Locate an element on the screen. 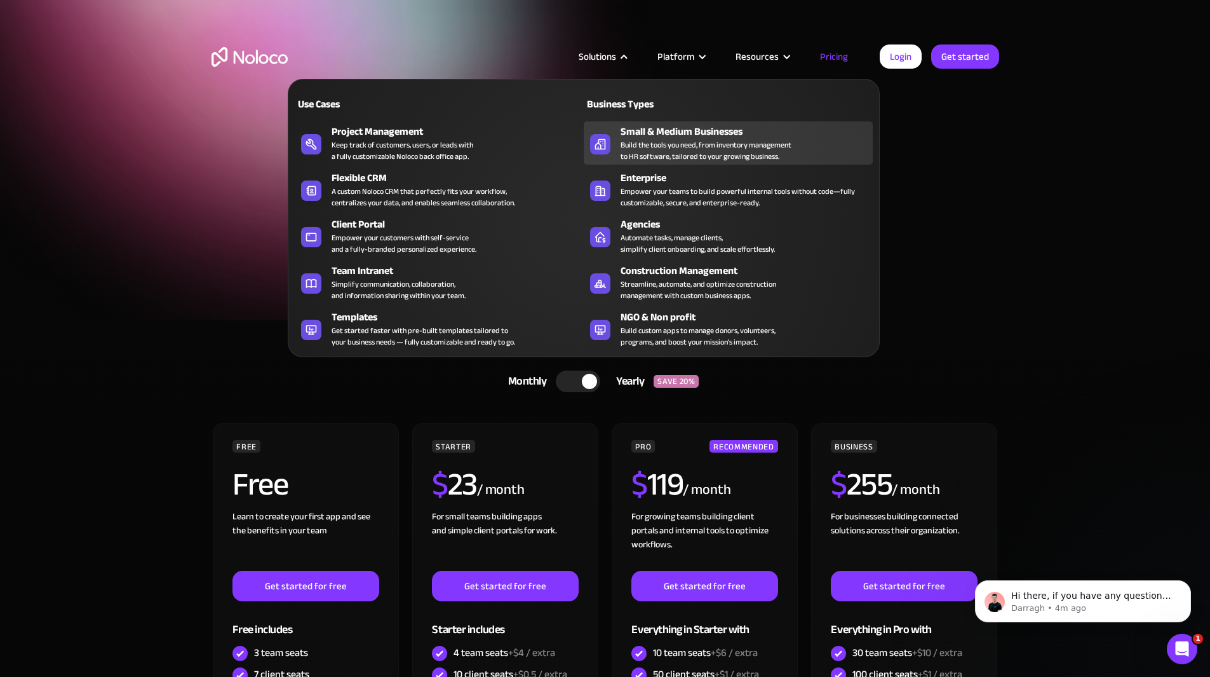 The width and height of the screenshot is (1210, 677). div: Use Cases is located at coordinates (364, 104).